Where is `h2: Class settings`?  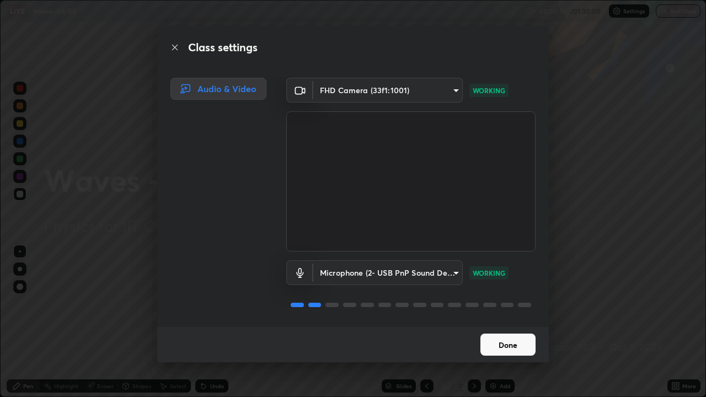 h2: Class settings is located at coordinates (223, 47).